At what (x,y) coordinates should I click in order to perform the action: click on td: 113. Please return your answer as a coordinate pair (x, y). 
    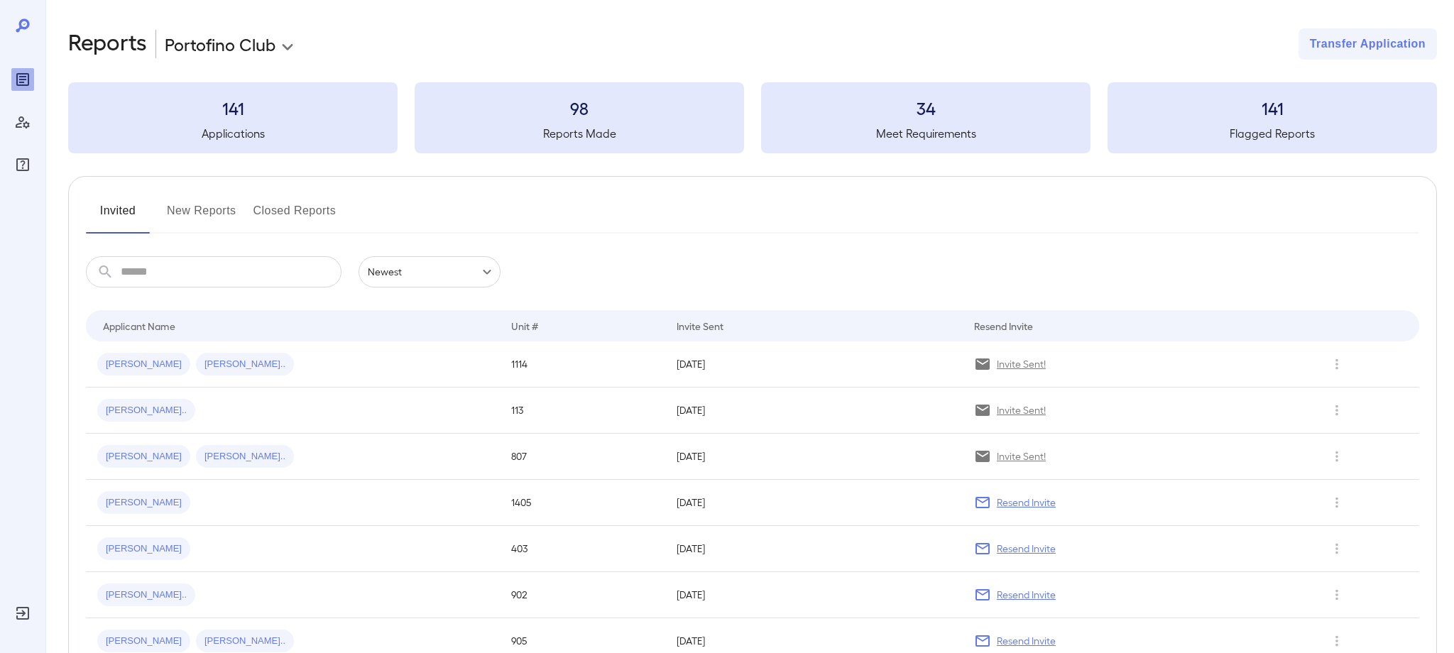
    Looking at the image, I should click on (582, 410).